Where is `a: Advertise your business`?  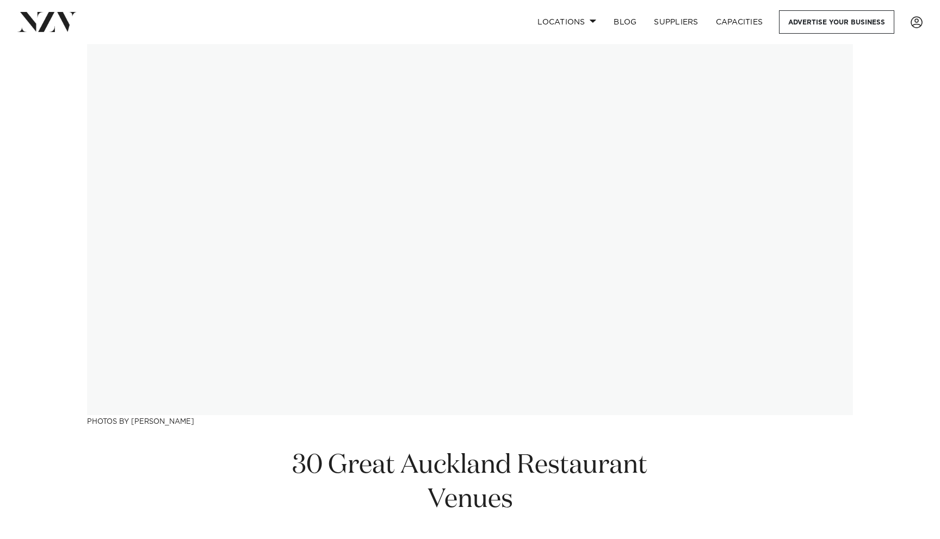
a: Advertise your business is located at coordinates (836, 22).